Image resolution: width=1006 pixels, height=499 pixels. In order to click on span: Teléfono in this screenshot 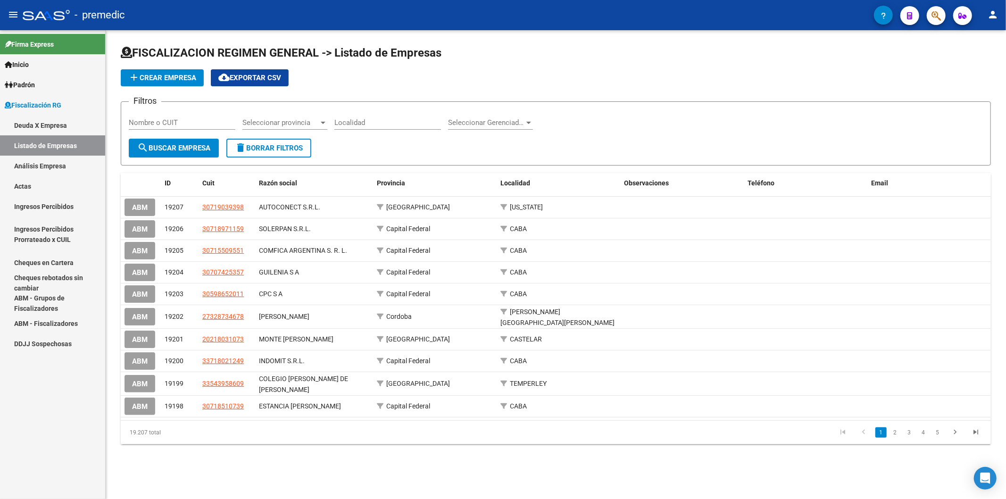, I will do `click(760, 183)`.